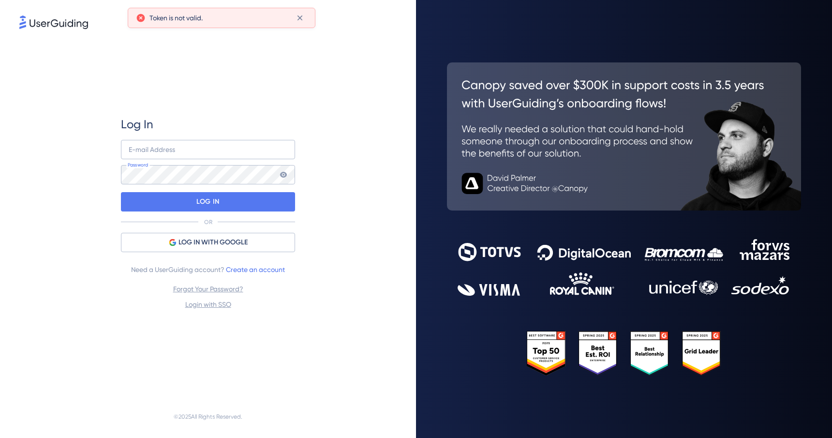 The height and width of the screenshot is (438, 832). What do you see at coordinates (255, 269) in the screenshot?
I see `a: Create an account` at bounding box center [255, 269].